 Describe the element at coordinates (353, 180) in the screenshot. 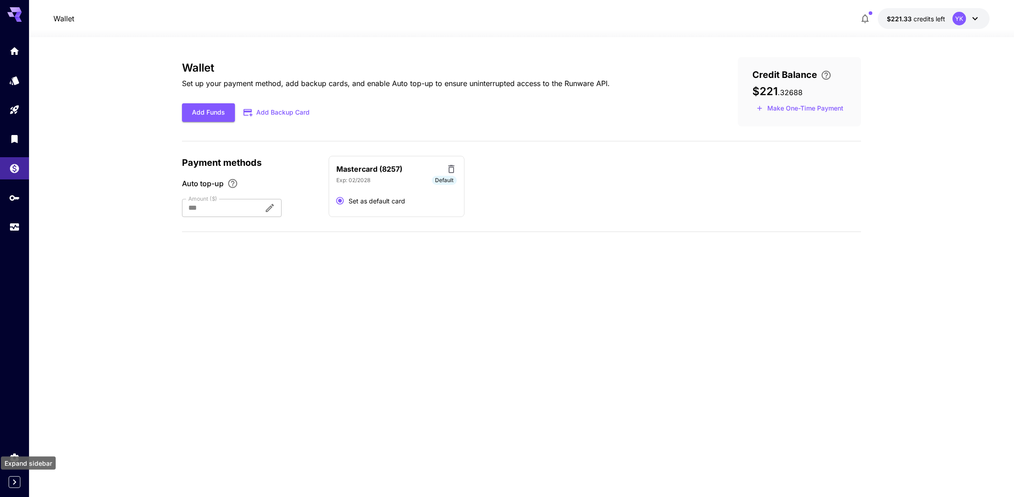

I see `p: Exp: 02/2028` at that location.